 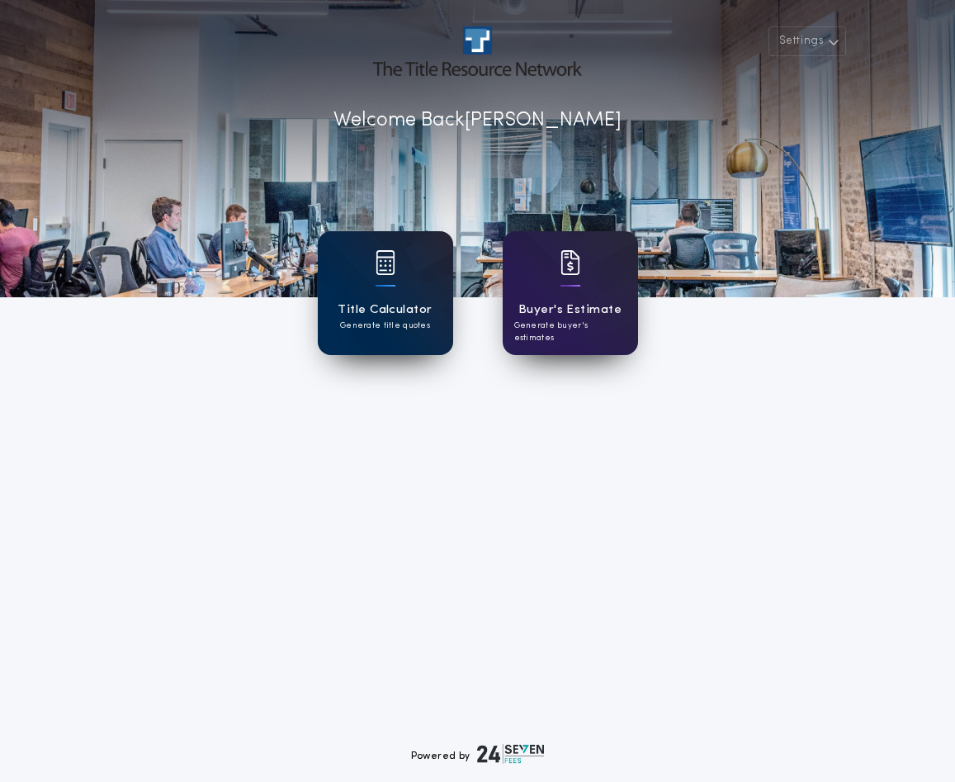 What do you see at coordinates (478, 754) in the screenshot?
I see `div: Powered by` at bounding box center [478, 754].